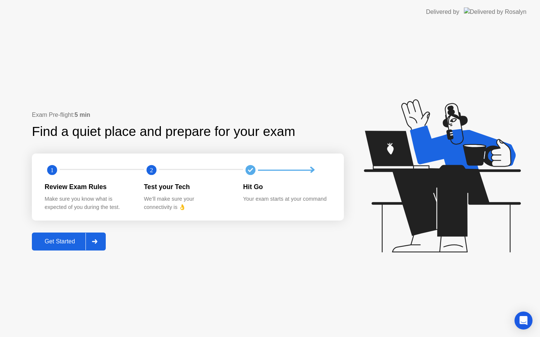 The image size is (540, 337). I want to click on div: Exam Pre-flight:, so click(188, 115).